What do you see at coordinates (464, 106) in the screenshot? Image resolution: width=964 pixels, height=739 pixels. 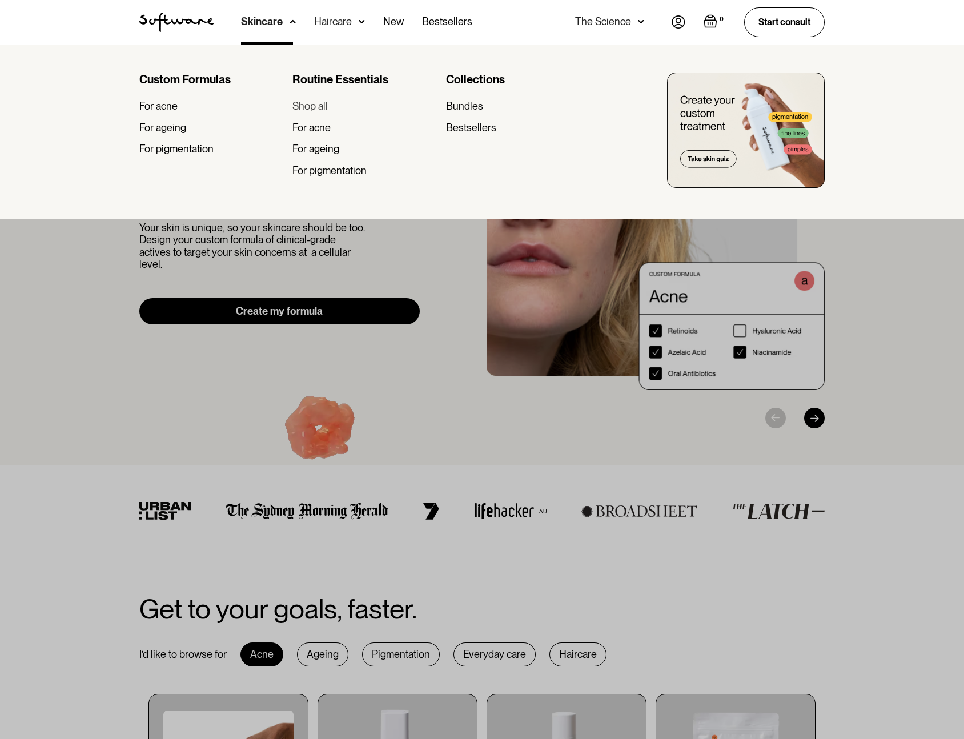 I see `div: Bundles` at bounding box center [464, 106].